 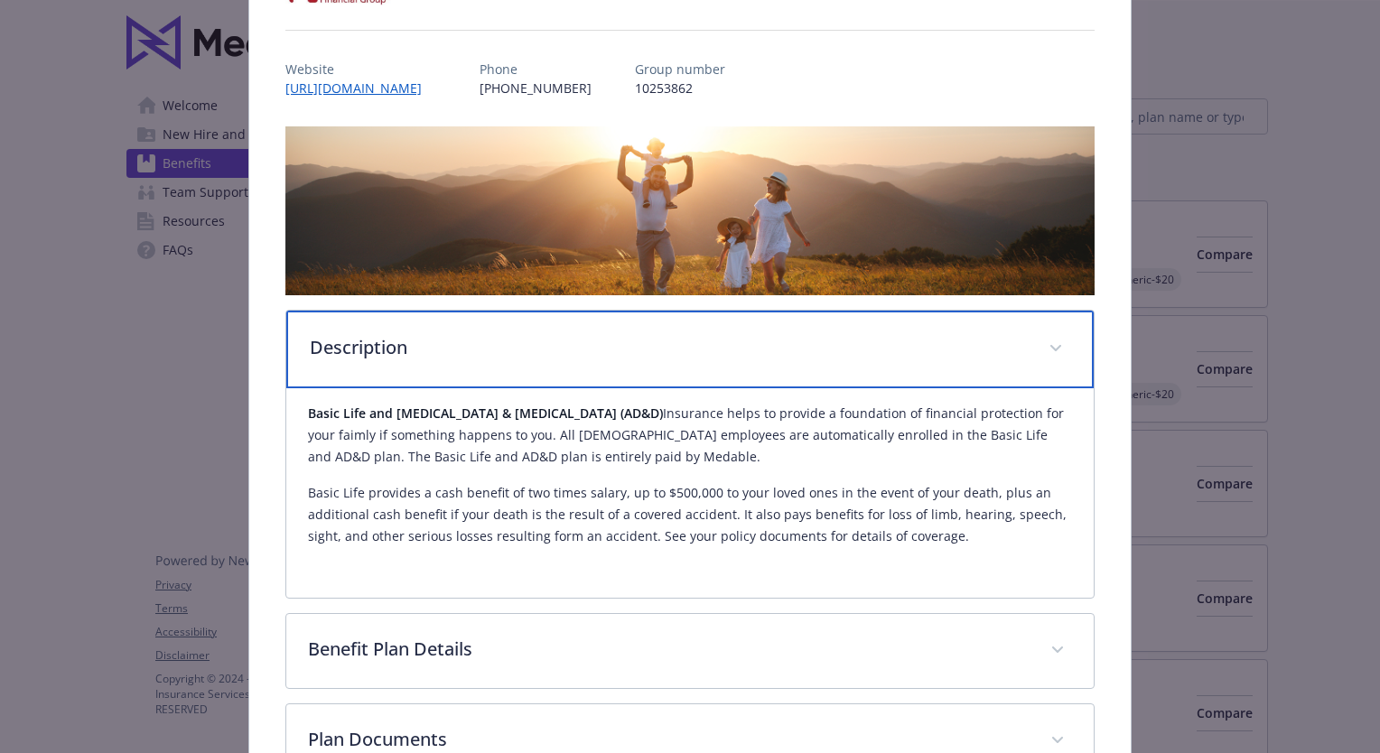 What do you see at coordinates (680, 69) in the screenshot?
I see `p: Group number` at bounding box center [680, 69].